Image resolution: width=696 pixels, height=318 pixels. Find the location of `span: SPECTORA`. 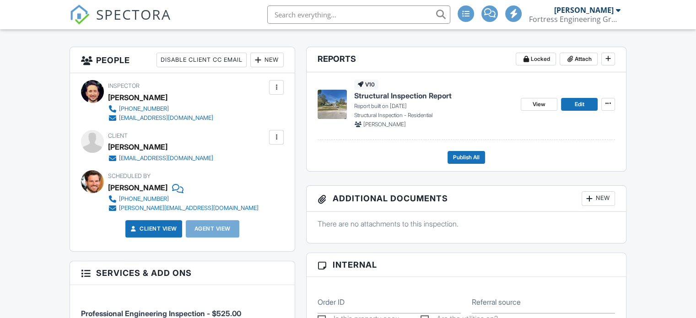

span: SPECTORA is located at coordinates (134, 14).